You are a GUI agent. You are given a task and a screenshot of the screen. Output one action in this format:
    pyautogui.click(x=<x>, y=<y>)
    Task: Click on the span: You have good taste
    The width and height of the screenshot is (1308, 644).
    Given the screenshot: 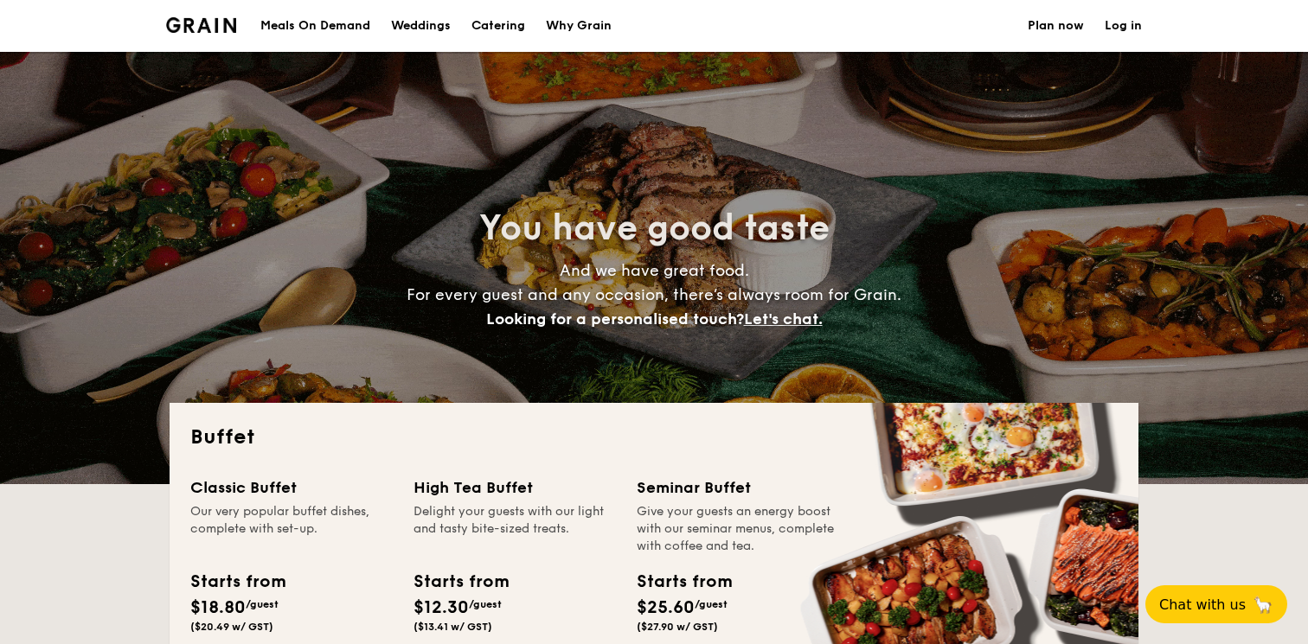 What is the action you would take?
    pyautogui.click(x=654, y=228)
    